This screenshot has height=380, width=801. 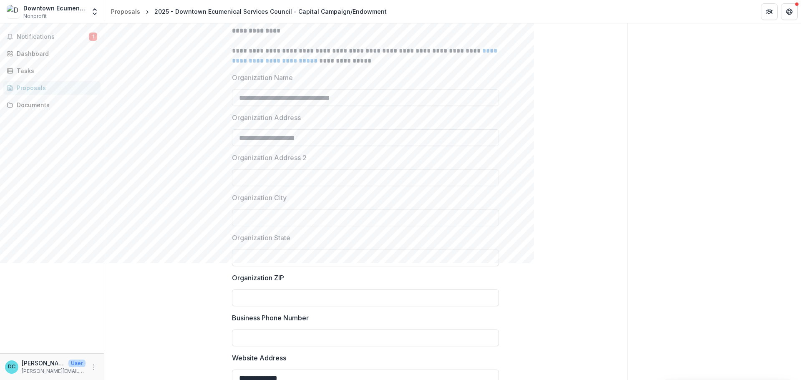 I want to click on button: Open entity switcher, so click(x=95, y=12).